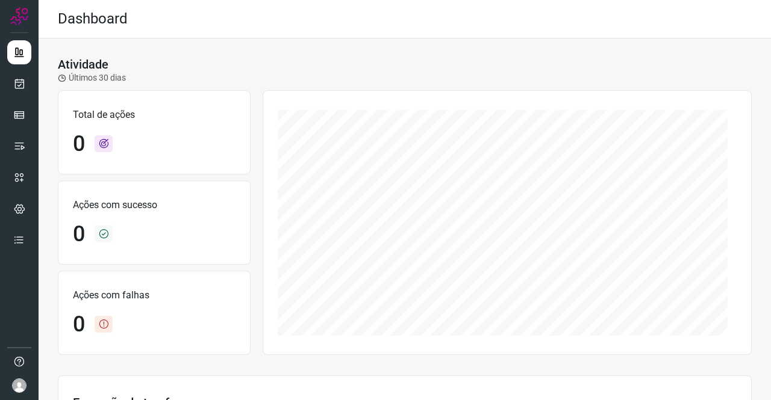 This screenshot has width=771, height=400. I want to click on h3: Atividade, so click(83, 64).